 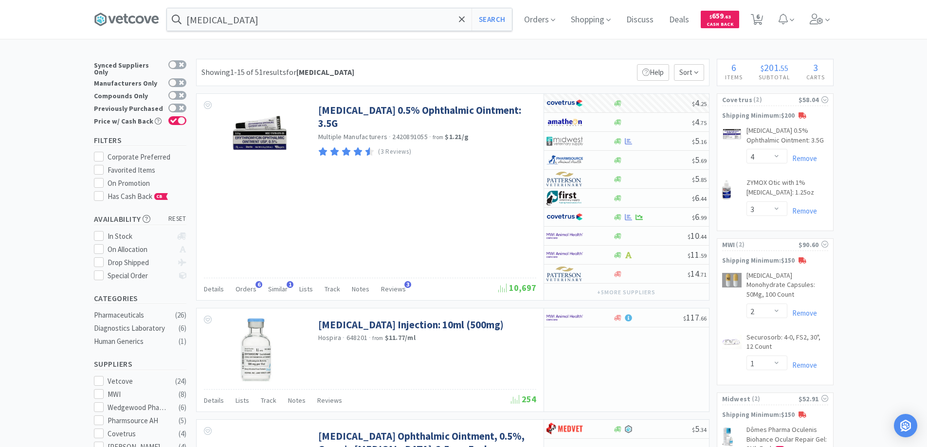 What do you see at coordinates (728, 245) in the screenshot?
I see `span: MWI` at bounding box center [728, 245].